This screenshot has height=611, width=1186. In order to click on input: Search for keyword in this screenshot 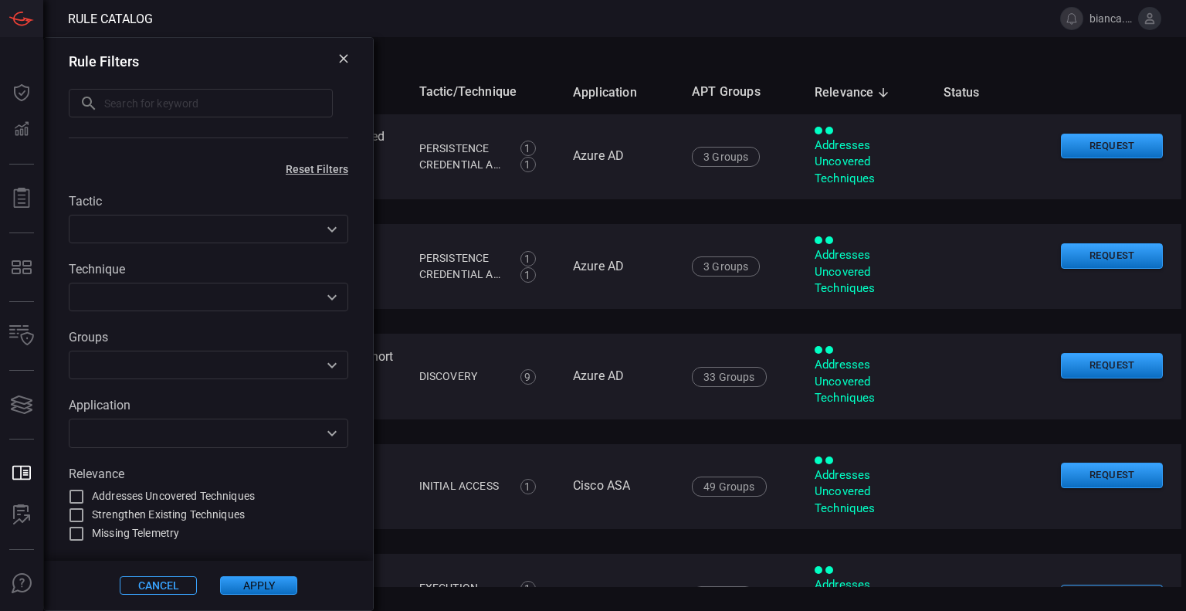, I will do `click(219, 103)`.